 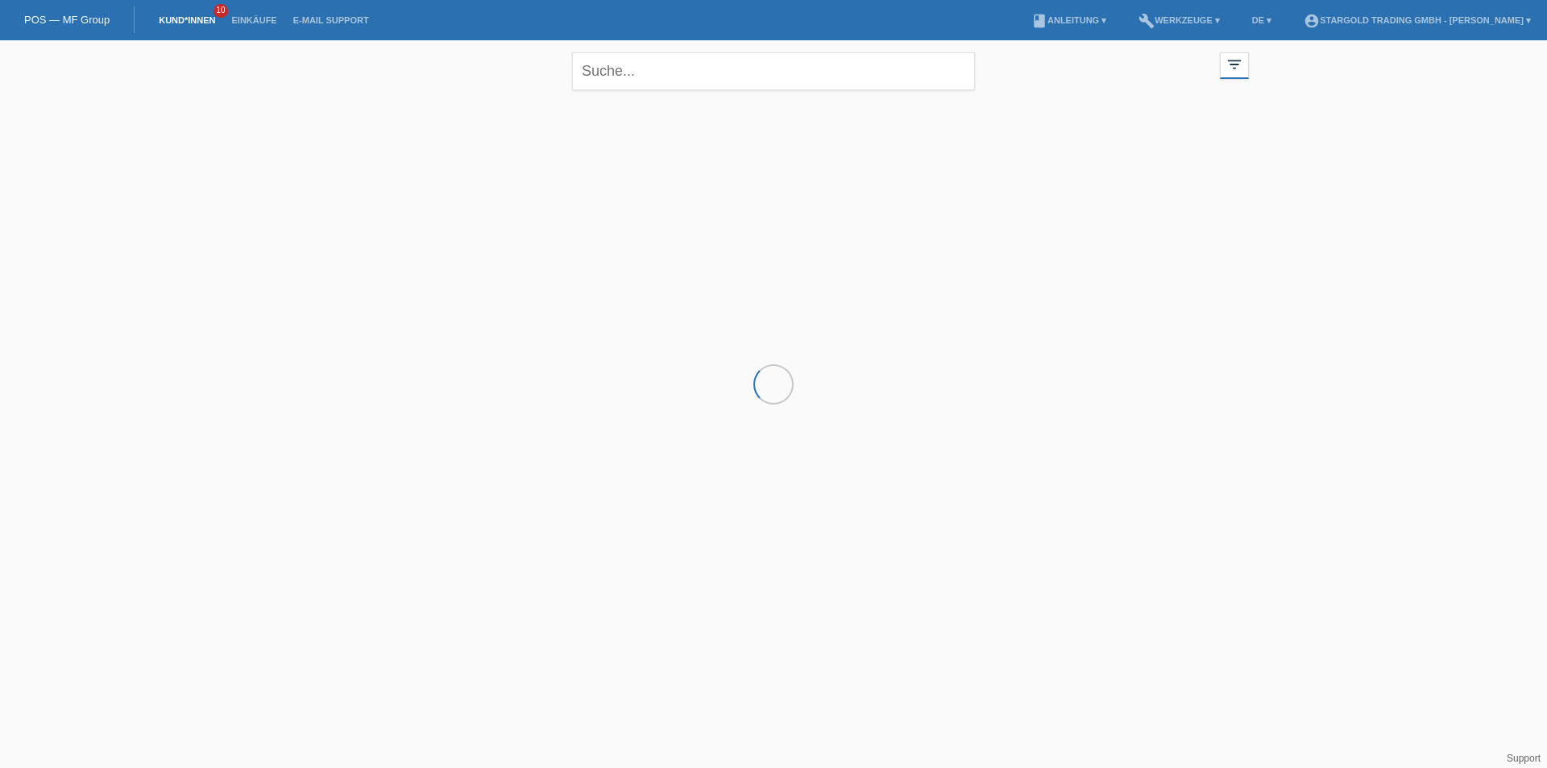 I want to click on i: book, so click(x=1039, y=21).